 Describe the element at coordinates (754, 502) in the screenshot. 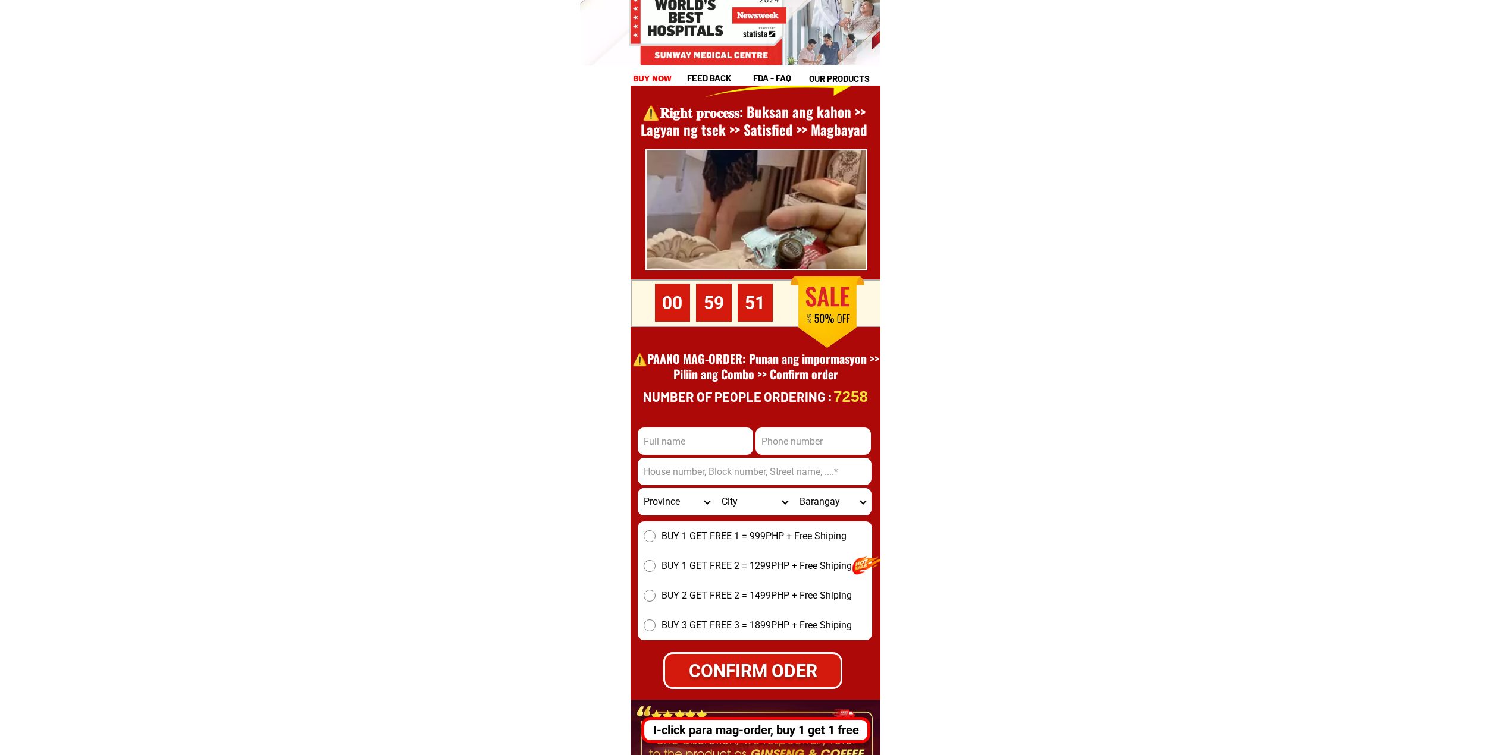

I see `select: Select district` at that location.